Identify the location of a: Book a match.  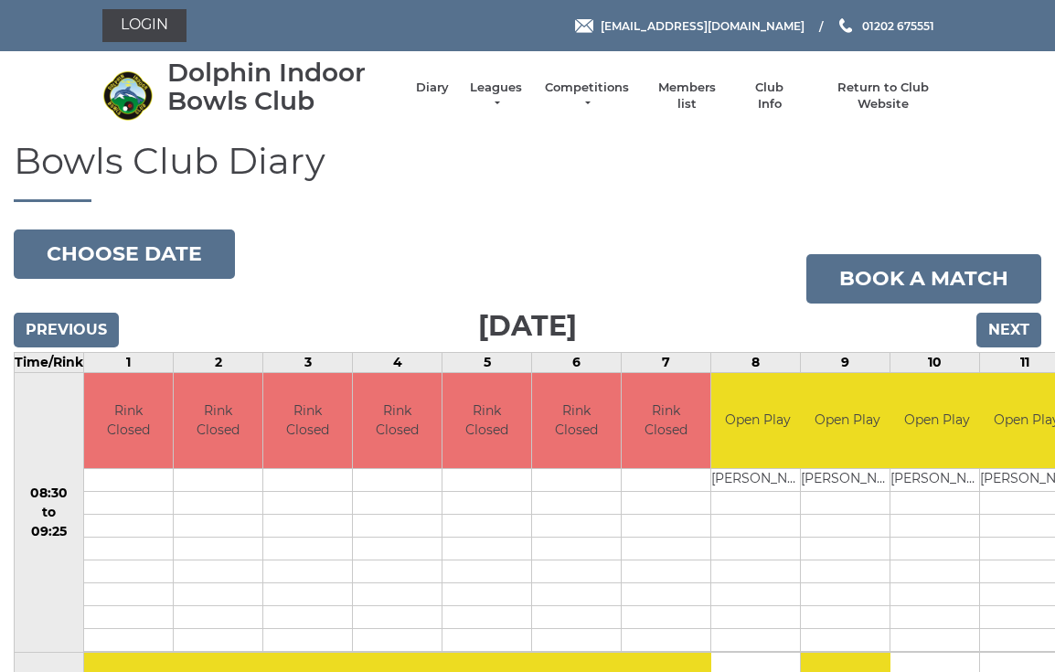
(923, 279).